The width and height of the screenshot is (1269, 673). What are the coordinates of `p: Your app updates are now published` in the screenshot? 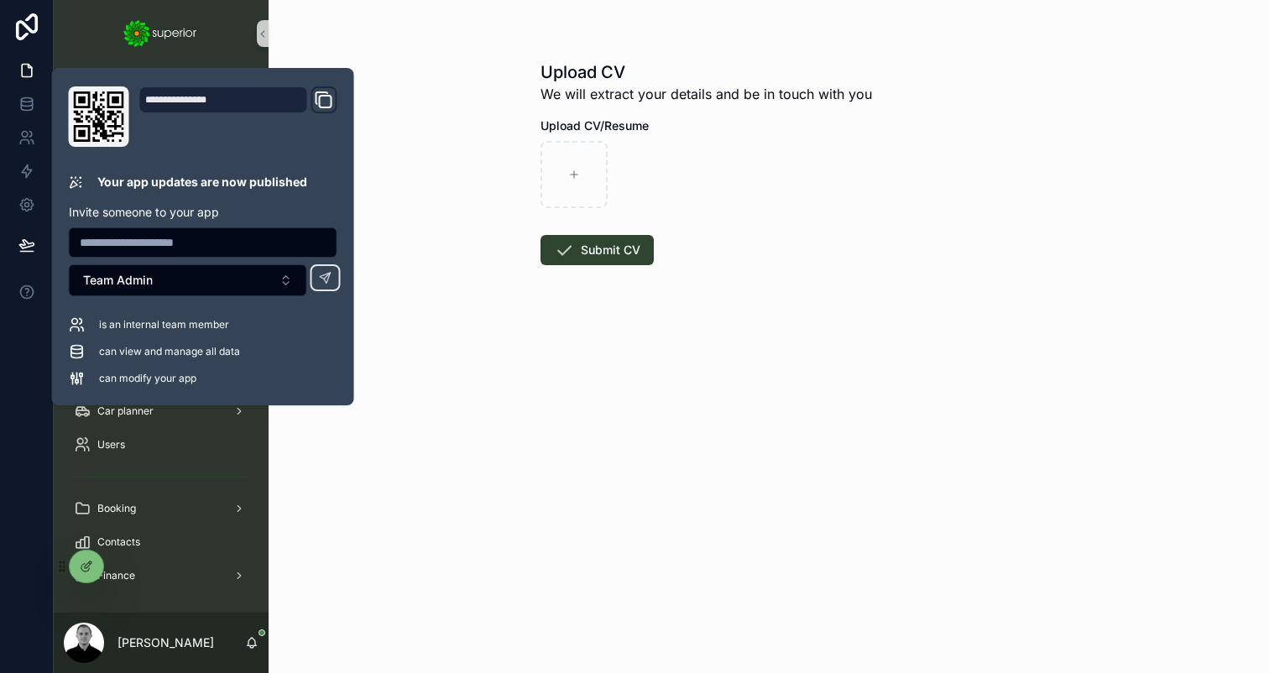 It's located at (202, 182).